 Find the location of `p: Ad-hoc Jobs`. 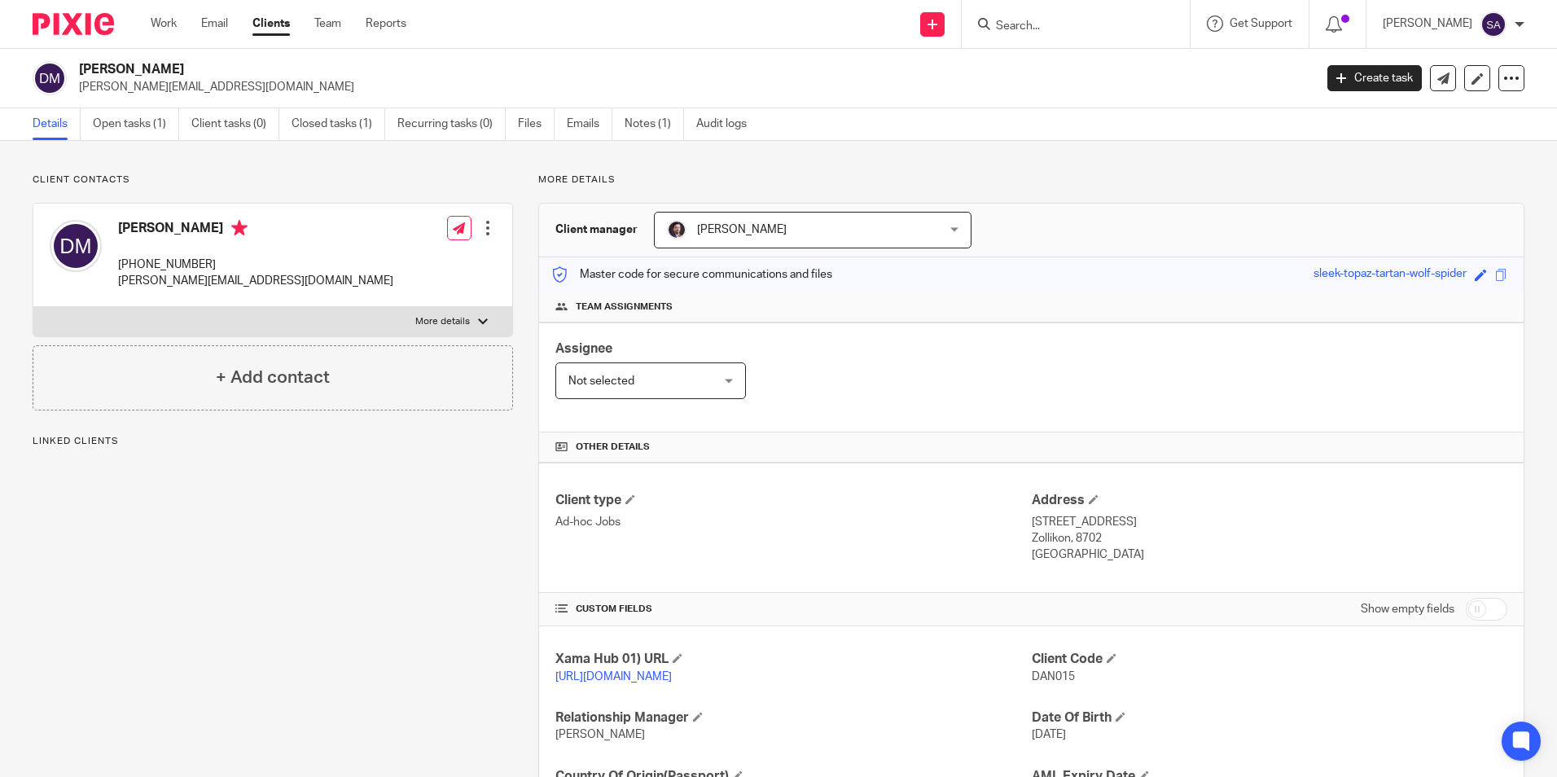

p: Ad-hoc Jobs is located at coordinates (793, 522).